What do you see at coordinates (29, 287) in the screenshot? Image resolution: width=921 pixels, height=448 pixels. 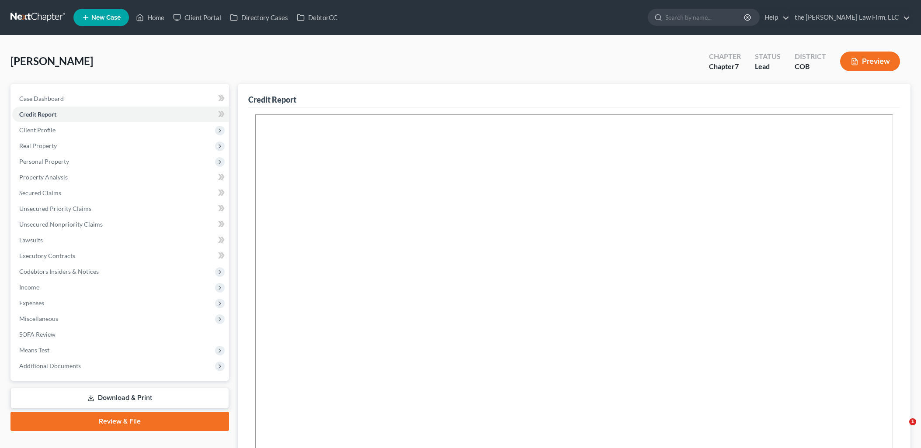 I see `span: Income` at bounding box center [29, 287].